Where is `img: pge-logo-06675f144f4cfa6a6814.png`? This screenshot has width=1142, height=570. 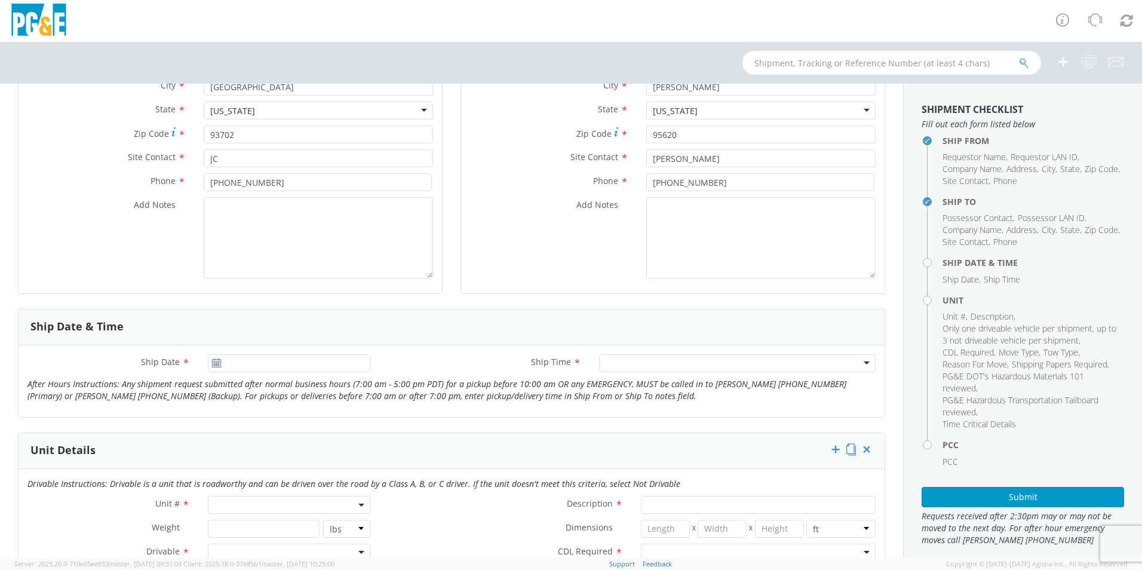
img: pge-logo-06675f144f4cfa6a6814.png is located at coordinates (39, 21).